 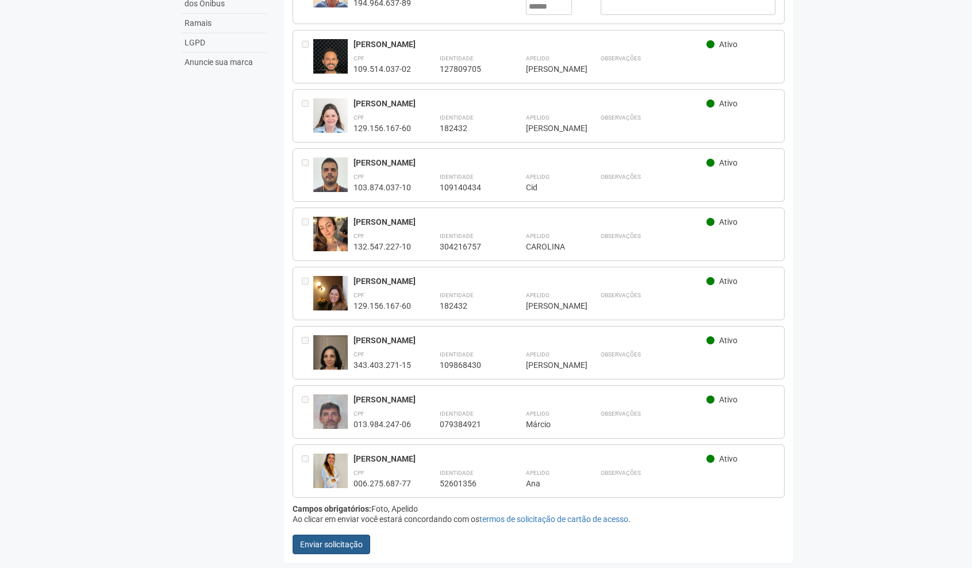 What do you see at coordinates (382, 247) in the screenshot?
I see `div: 132.547.227-10` at bounding box center [382, 247].